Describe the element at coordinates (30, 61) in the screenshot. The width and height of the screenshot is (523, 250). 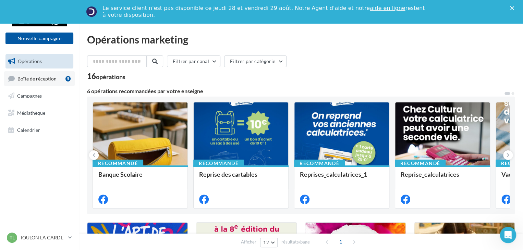
I see `span: Opérations` at that location.